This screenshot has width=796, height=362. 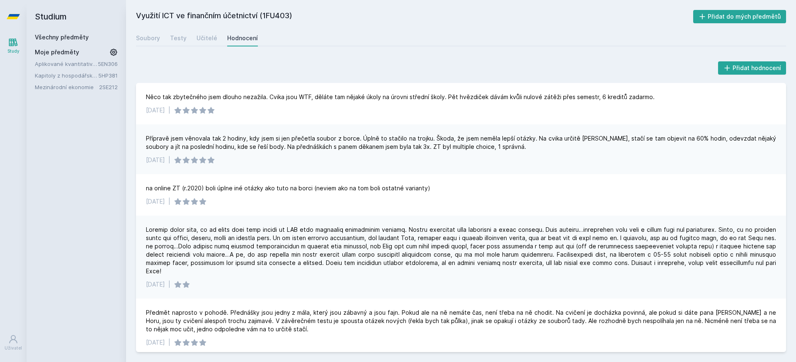 What do you see at coordinates (13, 46) in the screenshot?
I see `a: Study` at bounding box center [13, 46].